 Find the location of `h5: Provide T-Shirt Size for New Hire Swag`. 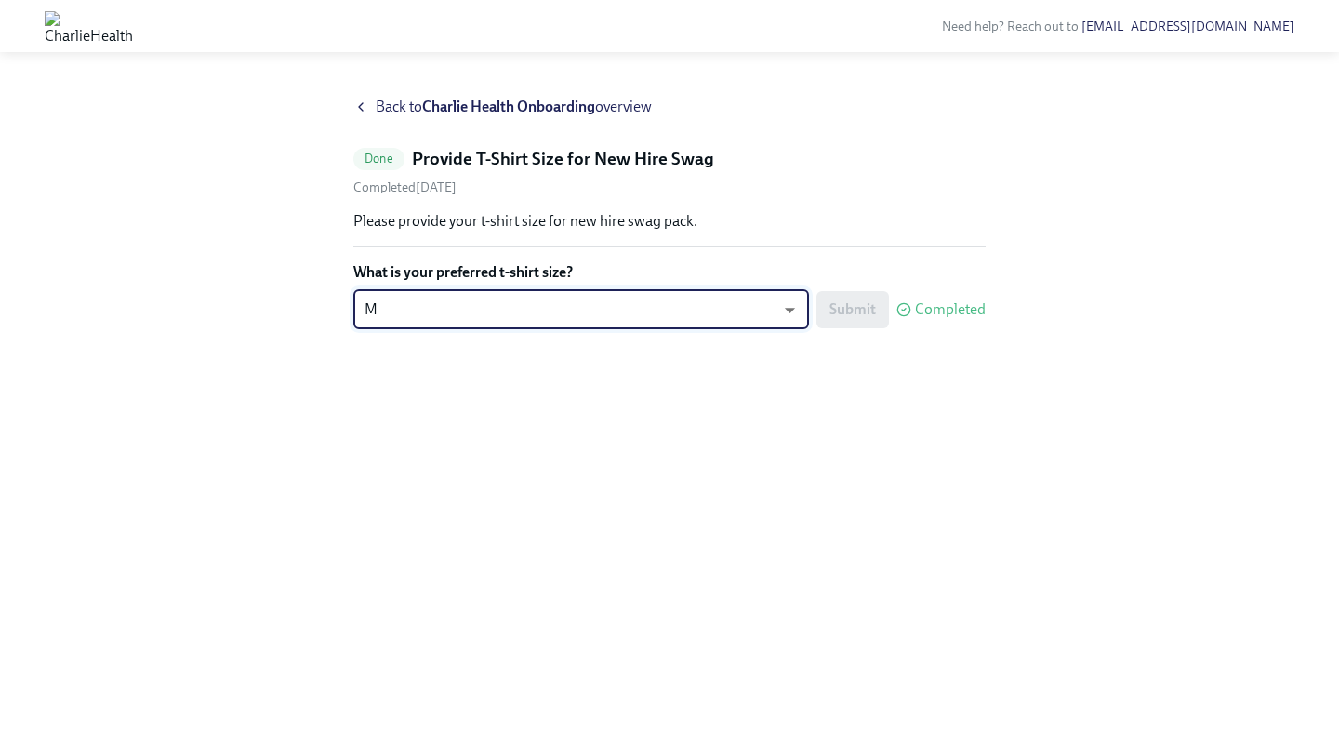

h5: Provide T-Shirt Size for New Hire Swag is located at coordinates (563, 159).